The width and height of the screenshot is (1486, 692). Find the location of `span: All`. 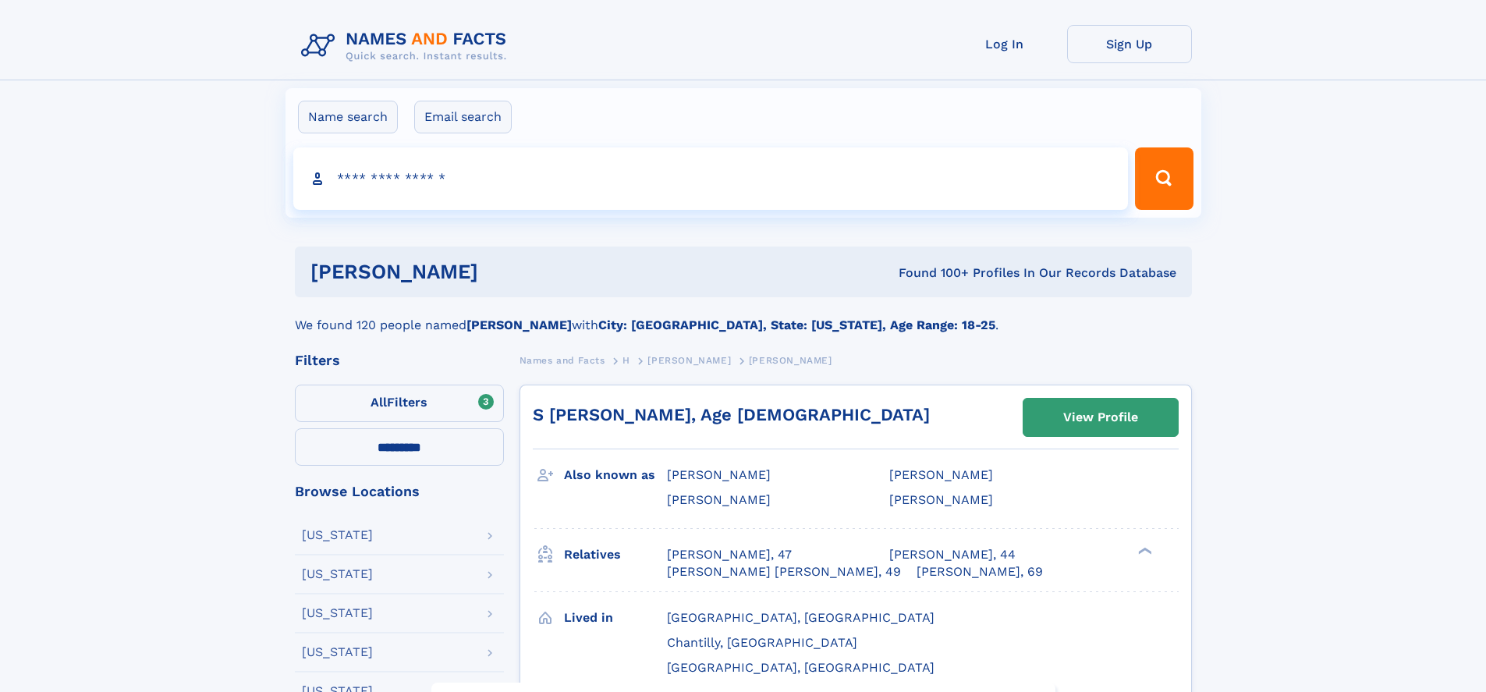

span: All is located at coordinates (378, 402).